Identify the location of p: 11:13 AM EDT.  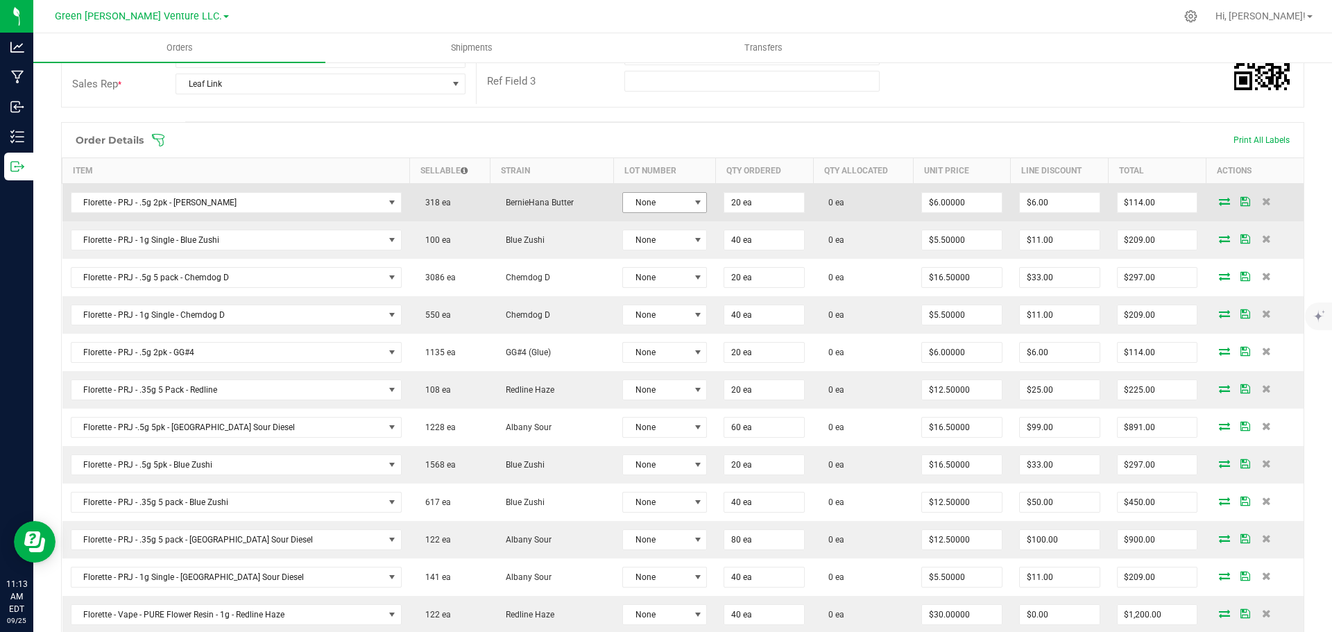
(17, 597).